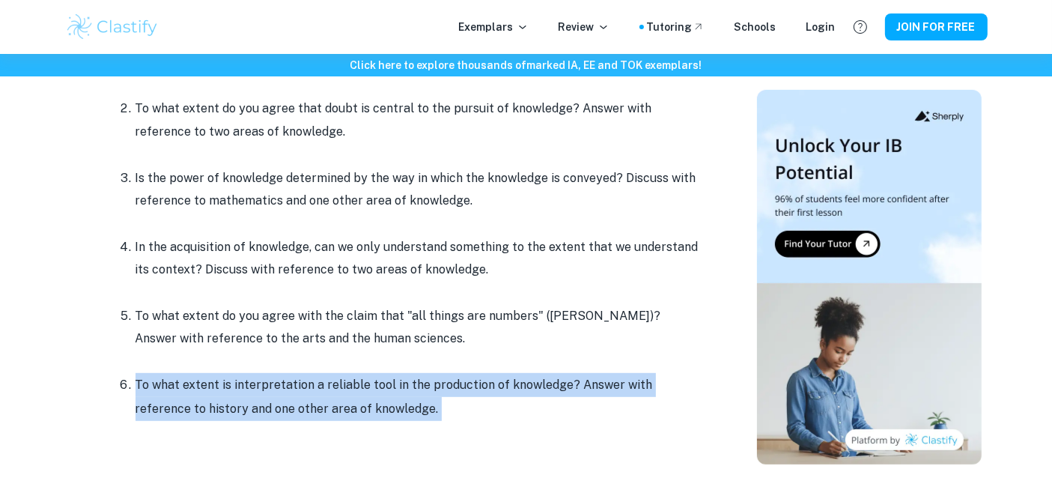 Image resolution: width=1052 pixels, height=487 pixels. I want to click on p: Is the power of knowledge determined by the way in which the knowledge is conveyed? Discuss with ..., so click(420, 189).